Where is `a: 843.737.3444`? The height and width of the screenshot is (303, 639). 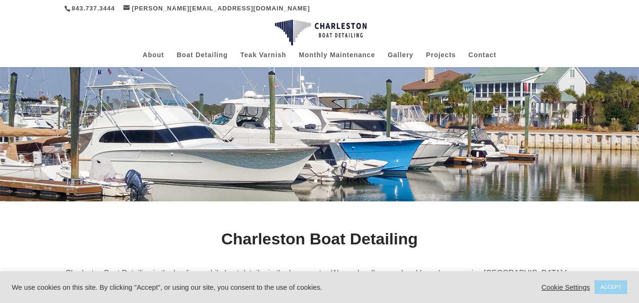 a: 843.737.3444 is located at coordinates (94, 8).